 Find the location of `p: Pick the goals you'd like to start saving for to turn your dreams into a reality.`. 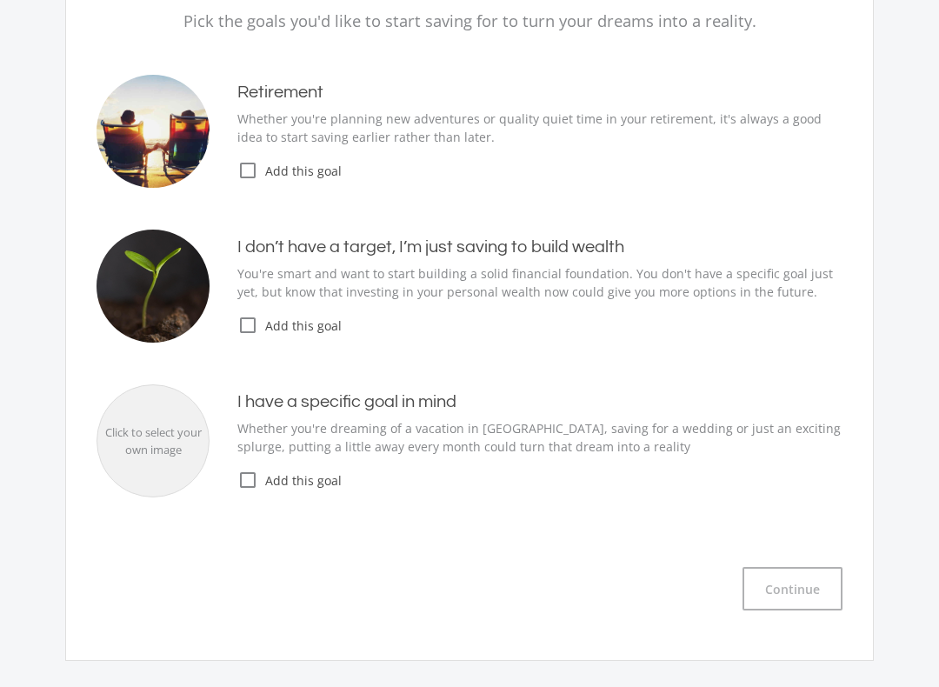

p: Pick the goals you'd like to start saving for to turn your dreams into a reality. is located at coordinates (469, 22).